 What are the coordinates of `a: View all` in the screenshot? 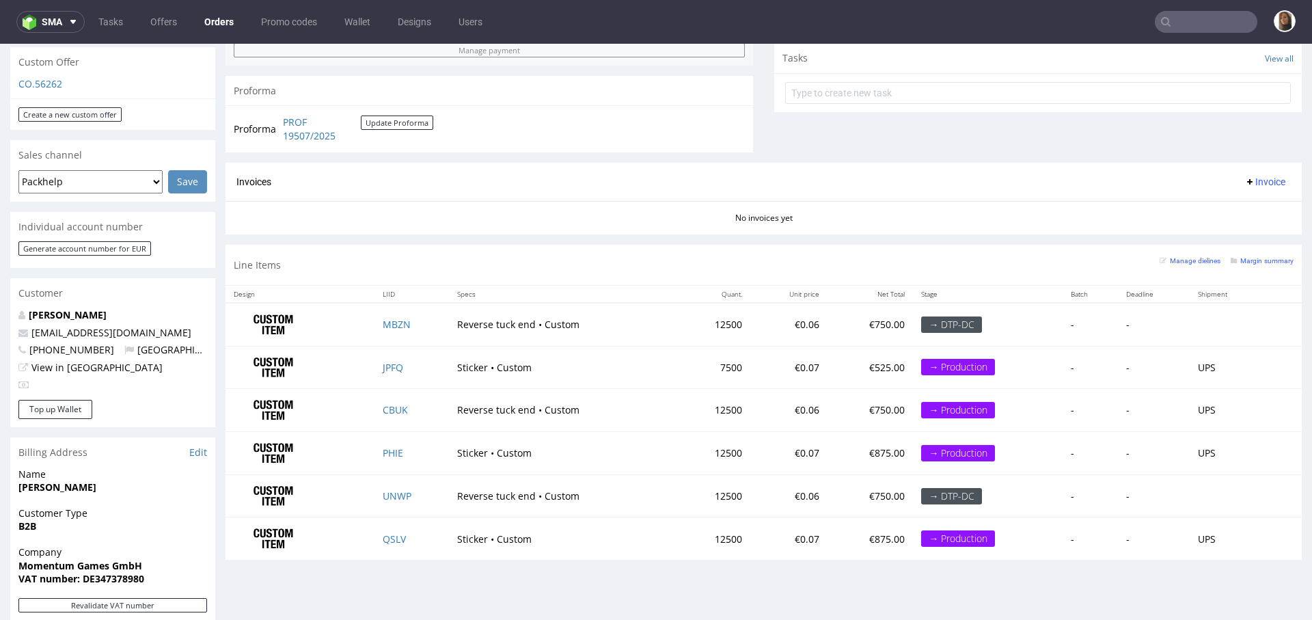 It's located at (1279, 14).